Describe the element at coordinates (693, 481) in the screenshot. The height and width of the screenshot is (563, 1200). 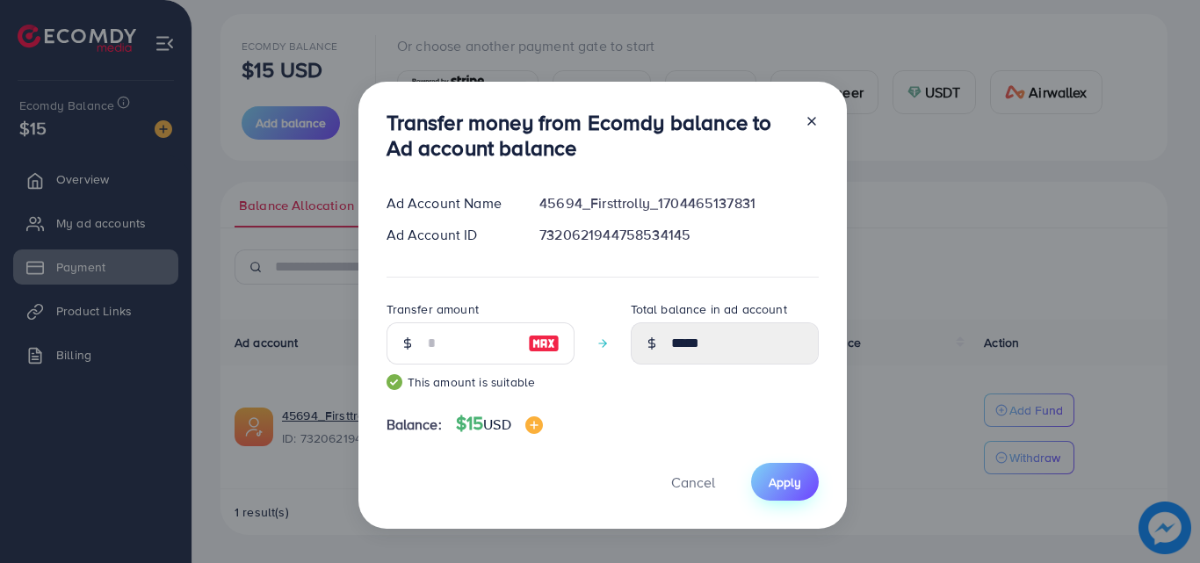
I see `button: Cancel` at that location.